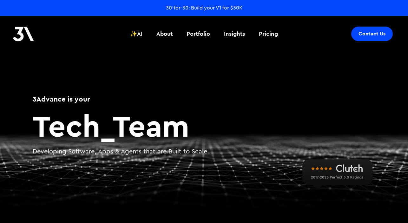 This screenshot has height=223, width=408. I want to click on div: Portfolio, so click(198, 34).